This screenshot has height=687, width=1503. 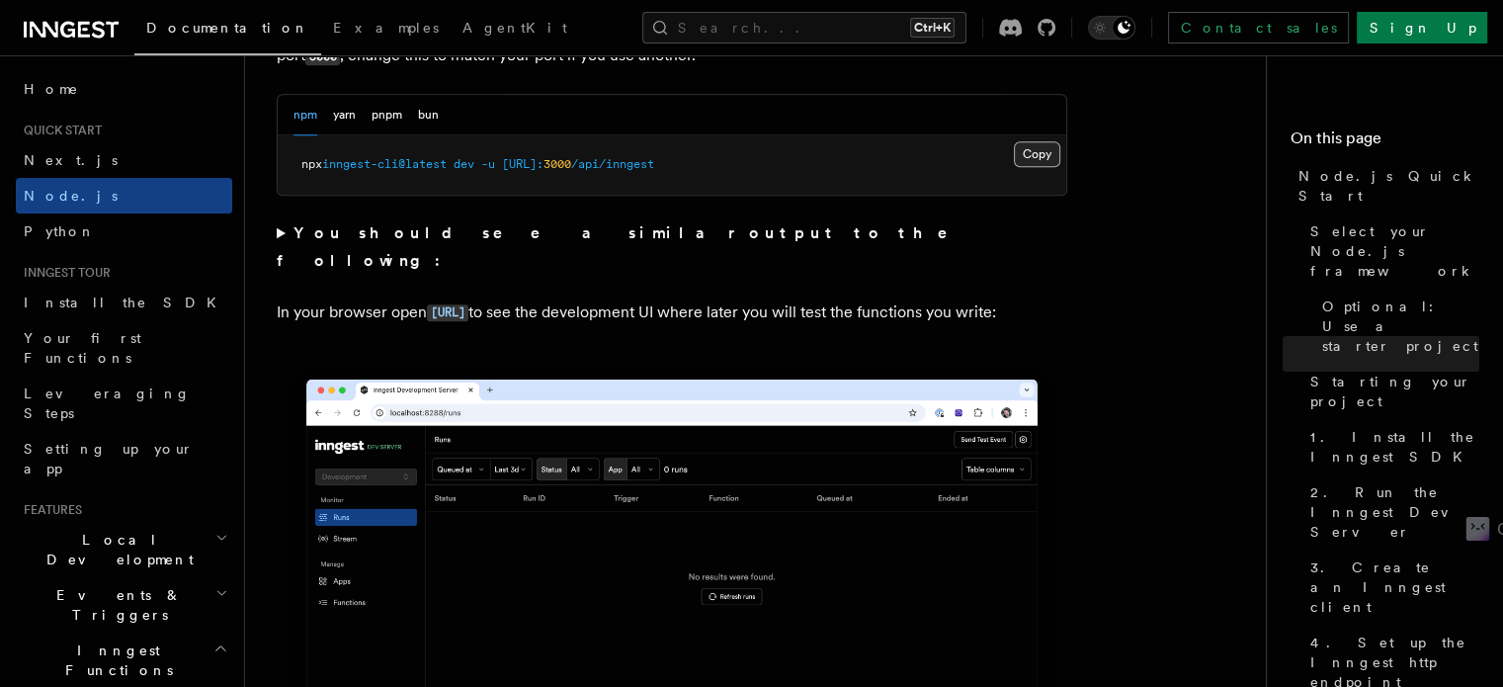 I want to click on a: Sign Up, so click(x=1422, y=28).